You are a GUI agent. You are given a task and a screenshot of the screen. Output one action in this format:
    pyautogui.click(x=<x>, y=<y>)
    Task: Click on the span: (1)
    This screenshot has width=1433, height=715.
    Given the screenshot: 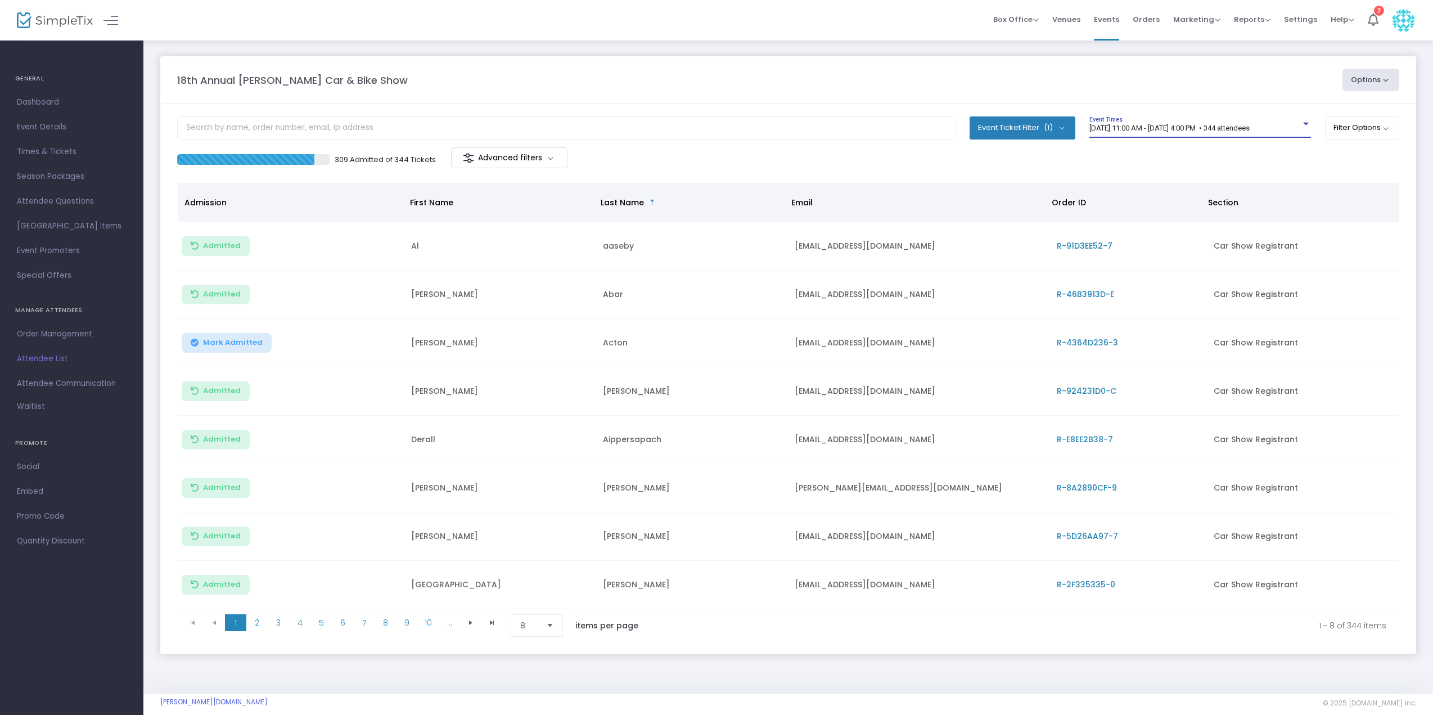 What is the action you would take?
    pyautogui.click(x=1048, y=128)
    